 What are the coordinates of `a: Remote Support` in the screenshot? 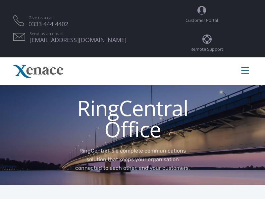 It's located at (206, 43).